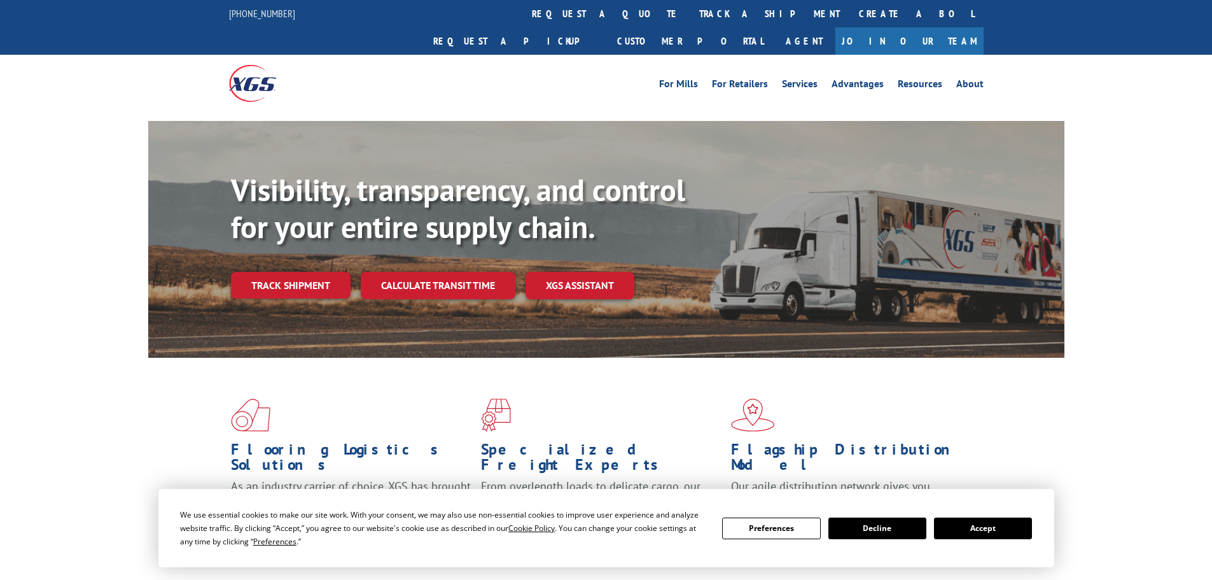 This screenshot has width=1212, height=580. What do you see at coordinates (740, 86) in the screenshot?
I see `a: For Retailers` at bounding box center [740, 86].